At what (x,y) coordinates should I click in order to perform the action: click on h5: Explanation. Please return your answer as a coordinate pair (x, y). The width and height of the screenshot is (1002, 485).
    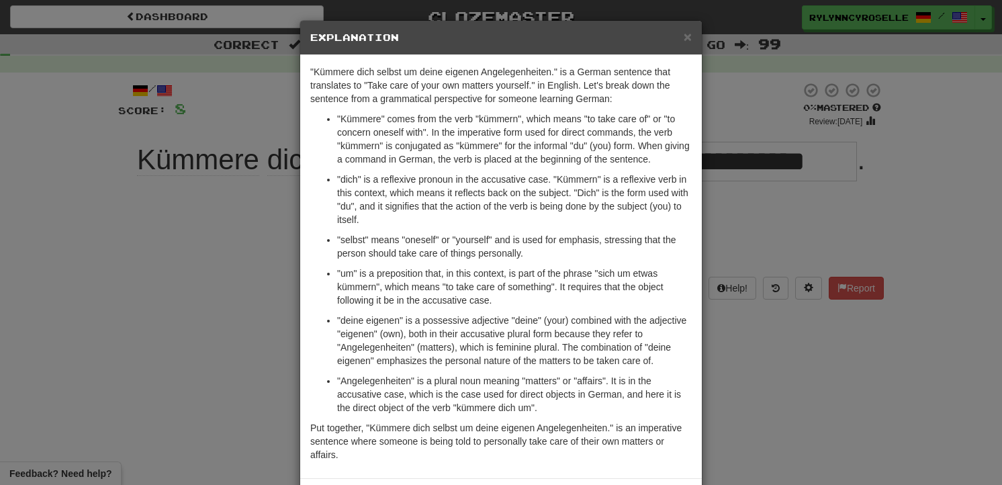
    Looking at the image, I should click on (501, 38).